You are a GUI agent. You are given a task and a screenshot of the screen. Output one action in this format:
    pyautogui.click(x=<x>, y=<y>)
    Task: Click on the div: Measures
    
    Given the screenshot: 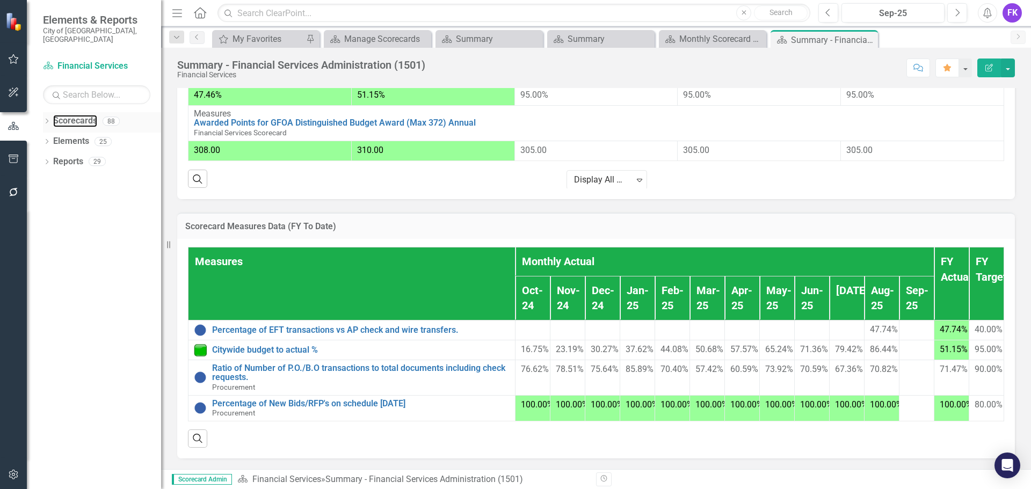 What is the action you would take?
    pyautogui.click(x=596, y=114)
    